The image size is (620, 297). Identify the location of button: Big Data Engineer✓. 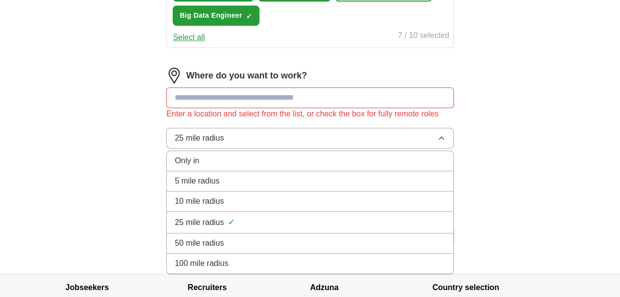
(216, 15).